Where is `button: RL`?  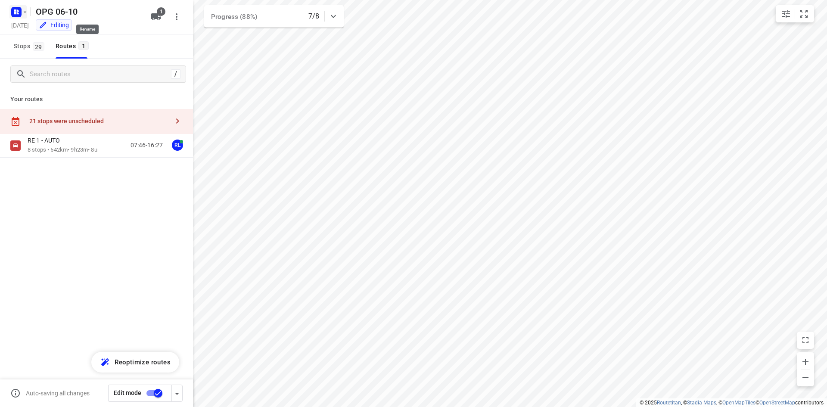 button: RL is located at coordinates (178, 145).